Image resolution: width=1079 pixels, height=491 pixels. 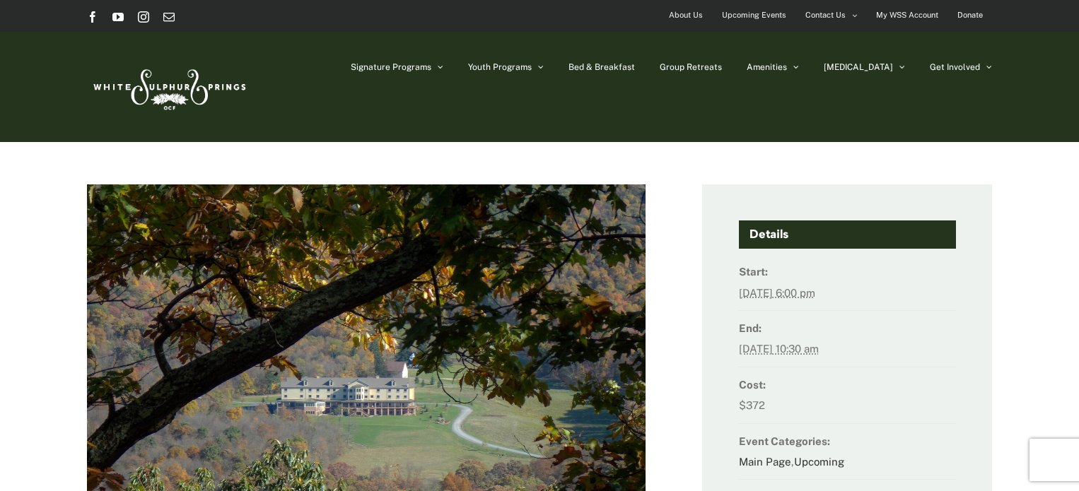 I want to click on span: Youth Programs, so click(x=500, y=67).